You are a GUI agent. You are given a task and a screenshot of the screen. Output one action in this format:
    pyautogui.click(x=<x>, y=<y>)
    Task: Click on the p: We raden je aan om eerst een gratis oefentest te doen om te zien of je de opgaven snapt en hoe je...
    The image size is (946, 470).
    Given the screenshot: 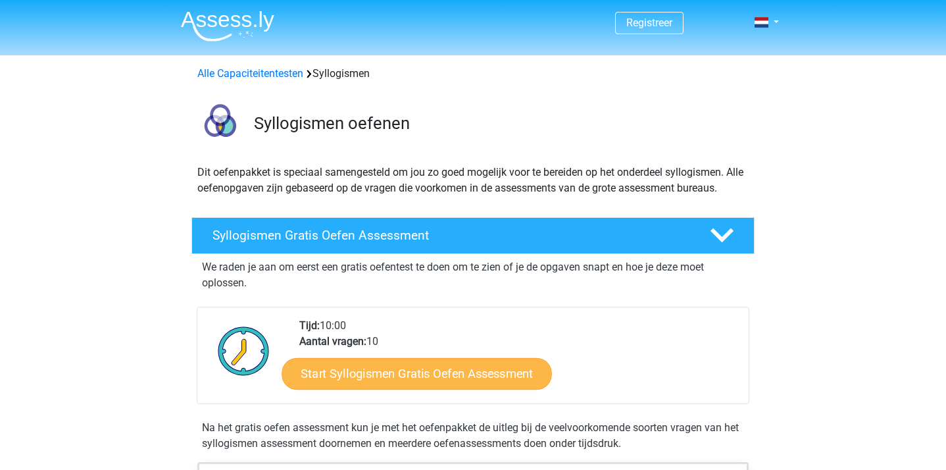 What is the action you would take?
    pyautogui.click(x=473, y=275)
    